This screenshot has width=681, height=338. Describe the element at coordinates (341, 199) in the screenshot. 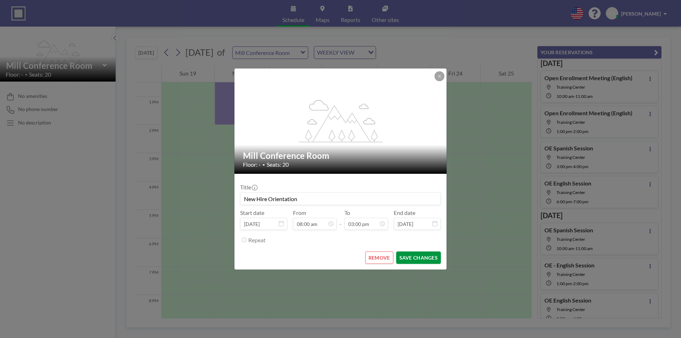

I see `input: (No title)` at that location.